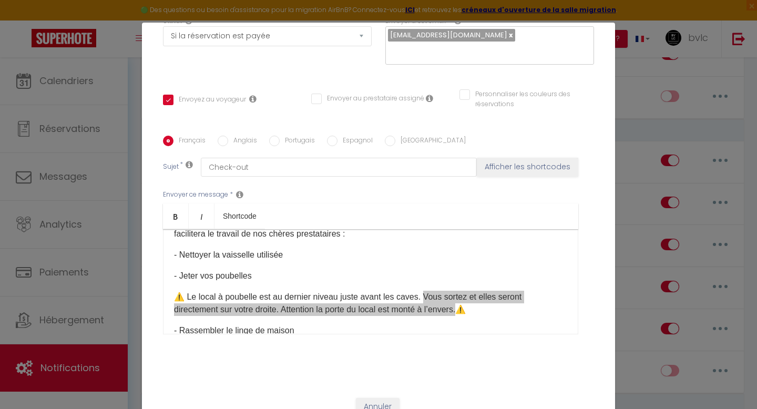  What do you see at coordinates (196, 195) in the screenshot?
I see `label: Envoyer ce message` at bounding box center [196, 195].